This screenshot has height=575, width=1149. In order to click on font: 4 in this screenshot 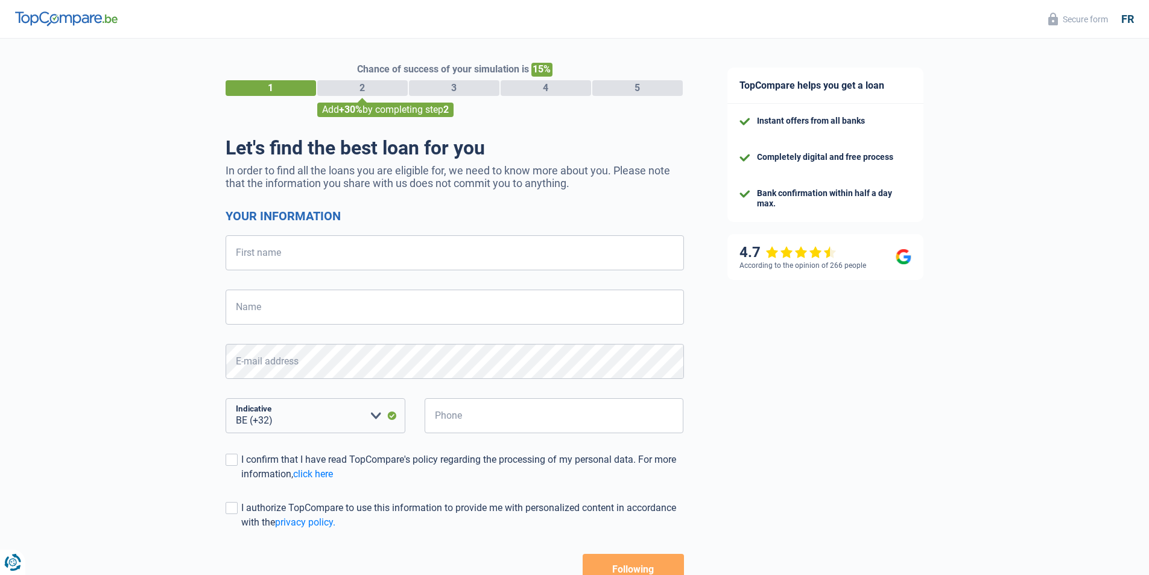, I will do `click(545, 87)`.